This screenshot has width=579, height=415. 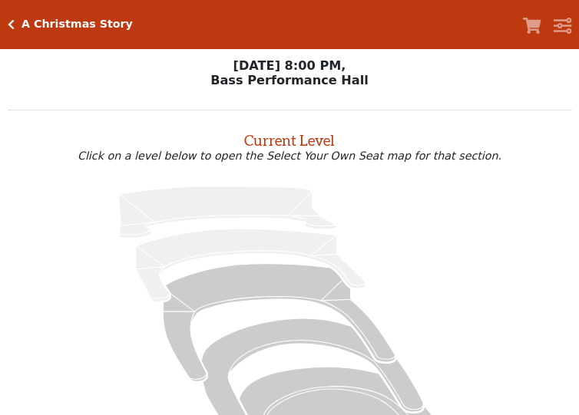 I want to click on path: Upper Gallery - Seats Available: 0, so click(x=227, y=212).